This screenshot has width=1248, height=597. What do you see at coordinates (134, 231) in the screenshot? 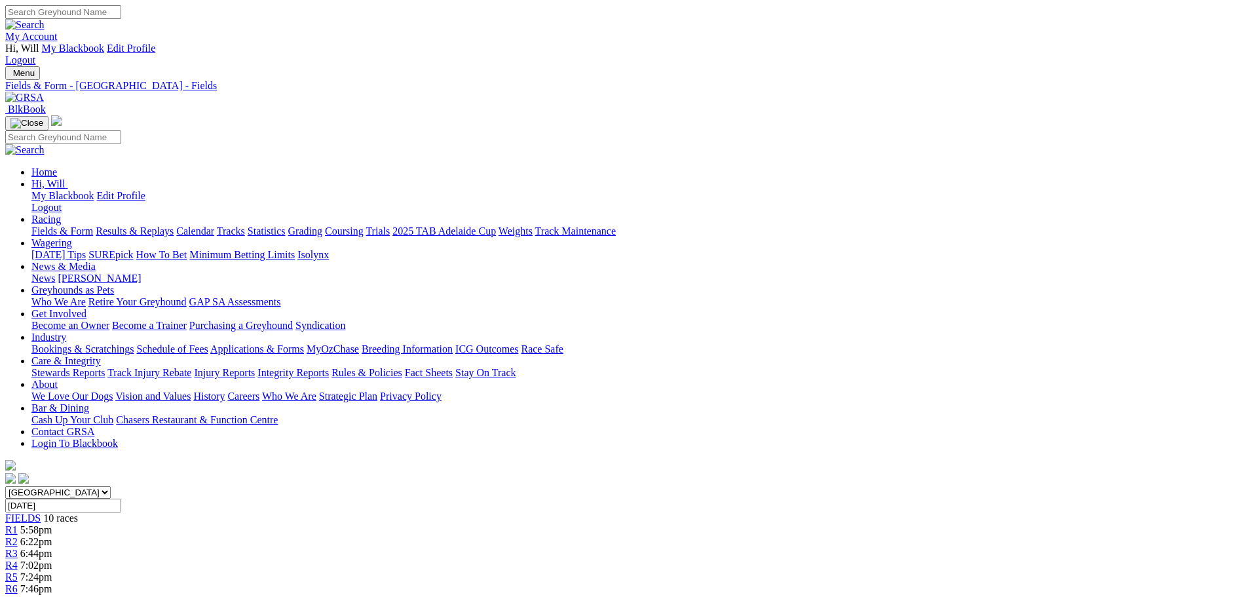
I see `a: Results & Replays` at bounding box center [134, 231].